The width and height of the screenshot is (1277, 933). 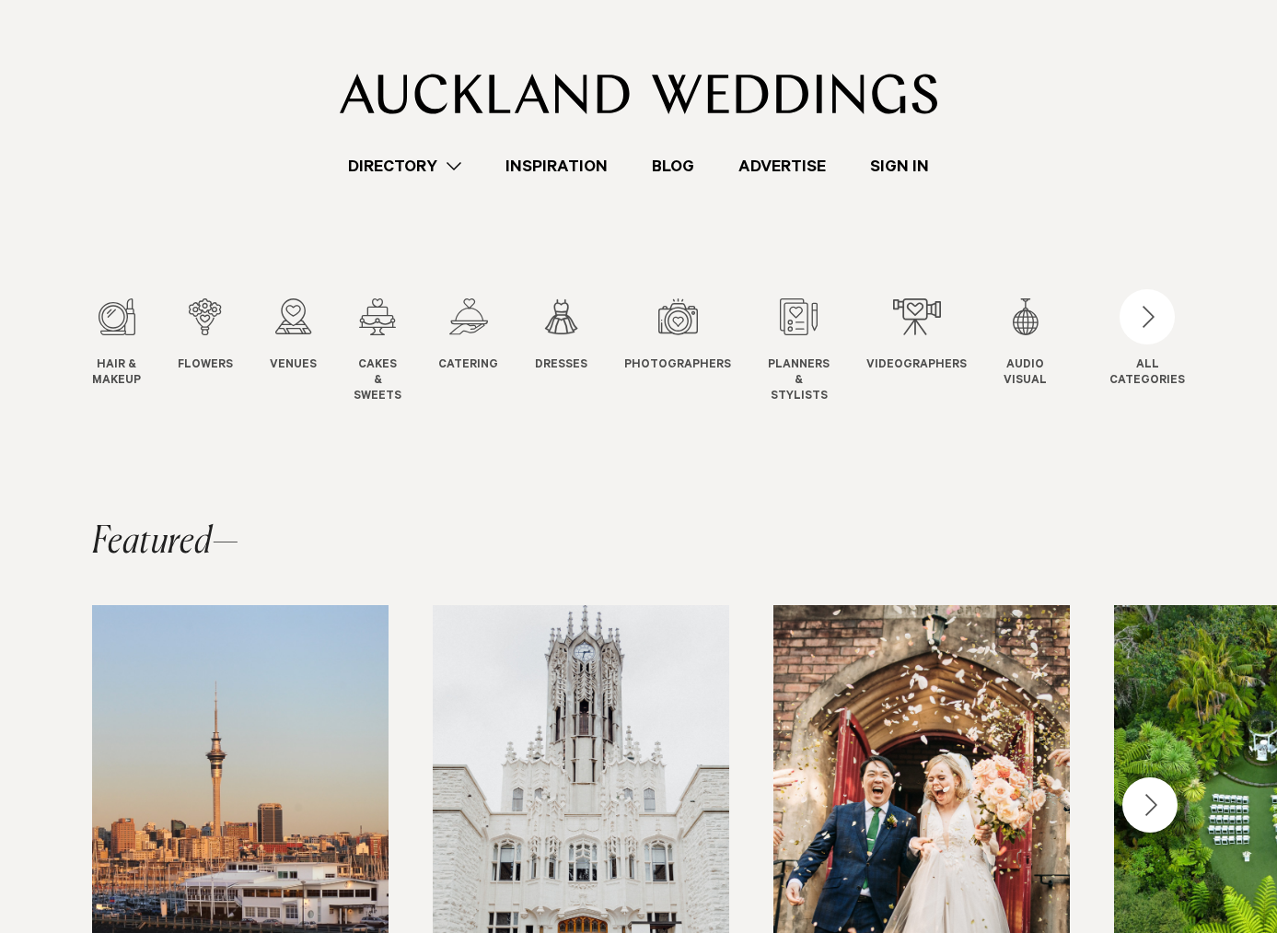 I want to click on a: Directory, so click(x=404, y=166).